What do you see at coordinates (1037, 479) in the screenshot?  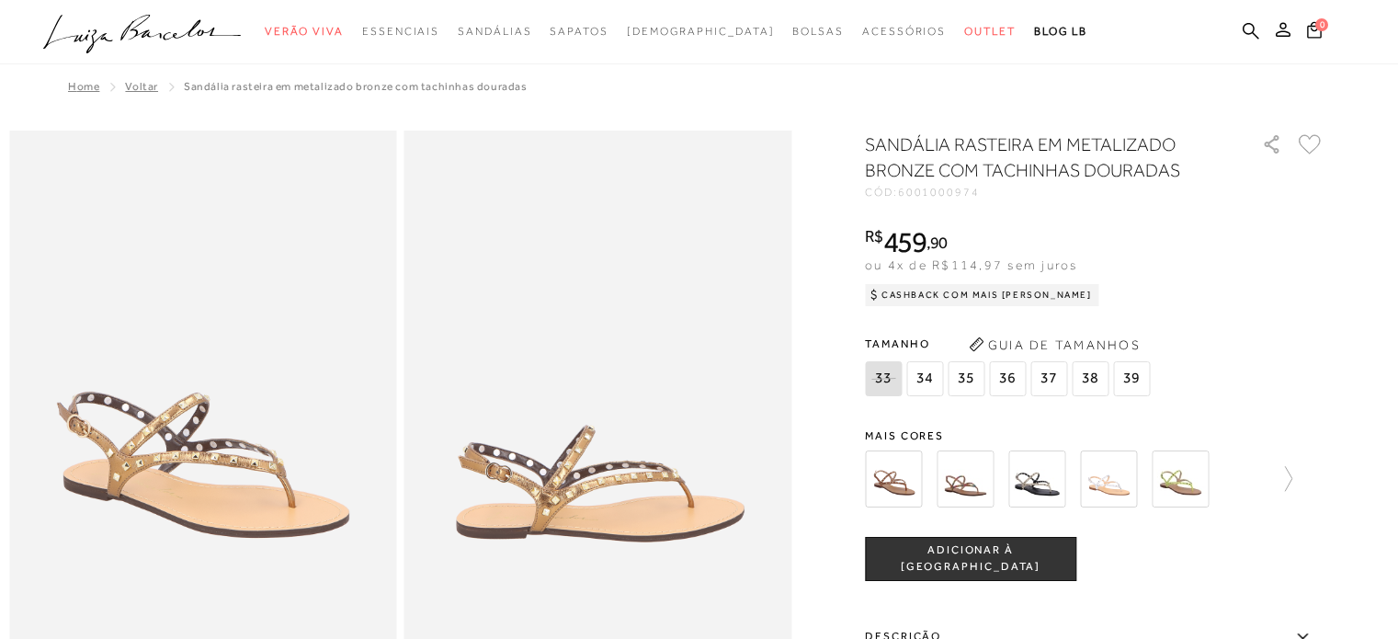 I see `img: SANDÁLIA RASTEIRA EM COURO OFF WHITE COM TACHINHAS` at bounding box center [1037, 479].